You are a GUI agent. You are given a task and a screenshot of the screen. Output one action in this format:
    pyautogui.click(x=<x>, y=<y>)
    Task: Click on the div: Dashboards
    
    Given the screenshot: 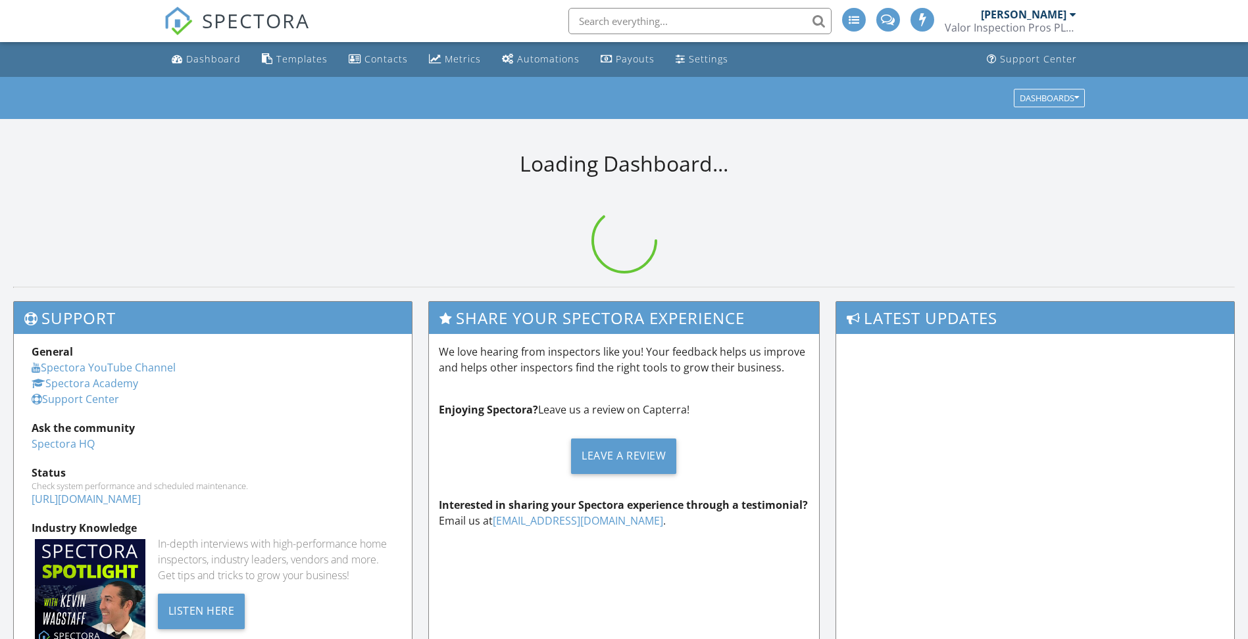 What is the action you would take?
    pyautogui.click(x=1049, y=98)
    